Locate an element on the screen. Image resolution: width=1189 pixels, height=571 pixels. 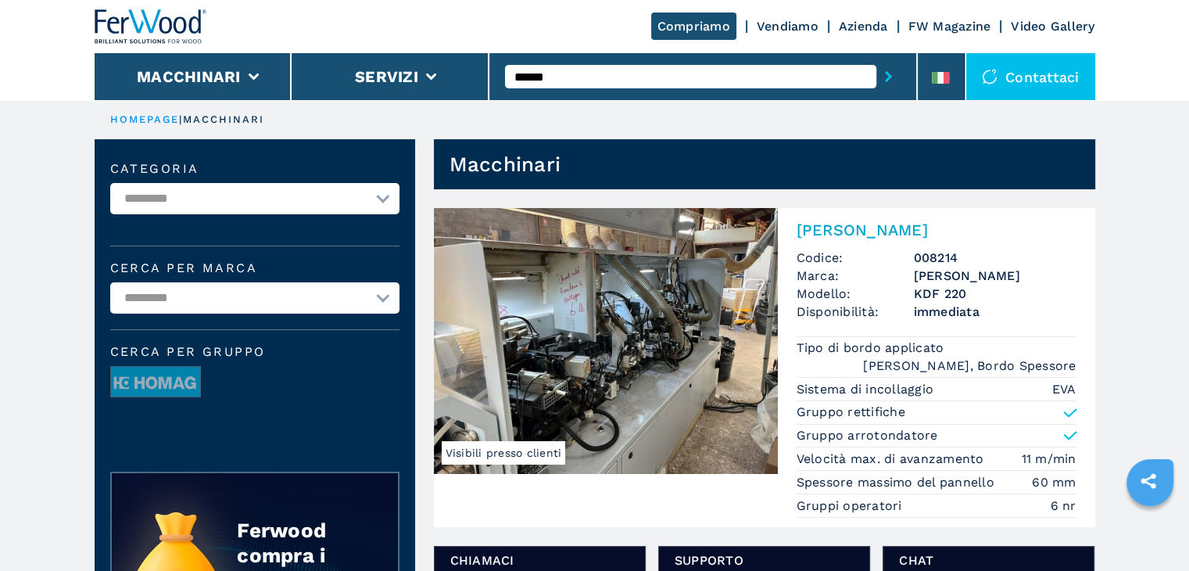
a: HOMEPAGE is located at coordinates (145, 119).